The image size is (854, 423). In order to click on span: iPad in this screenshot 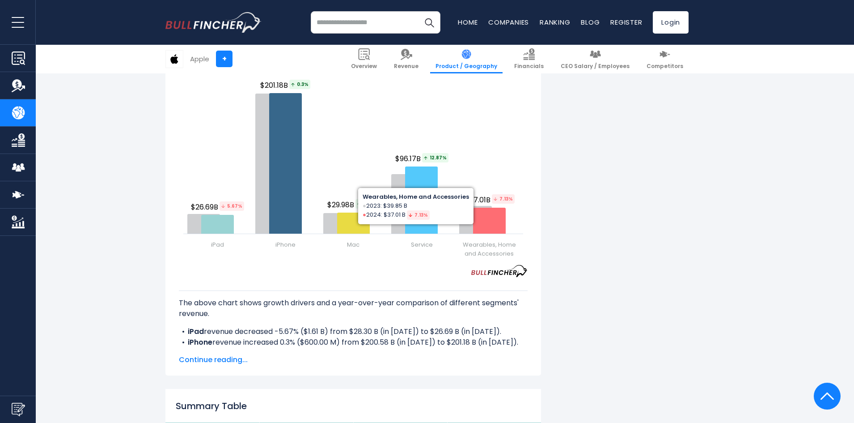, I will do `click(217, 245)`.